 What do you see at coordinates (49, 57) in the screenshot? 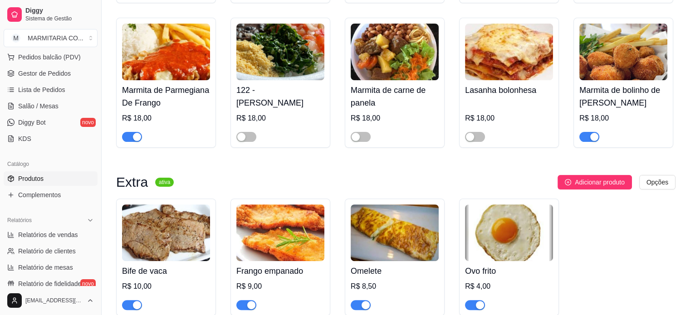
I see `span: Pedidos balcão (PDV)` at bounding box center [49, 57].